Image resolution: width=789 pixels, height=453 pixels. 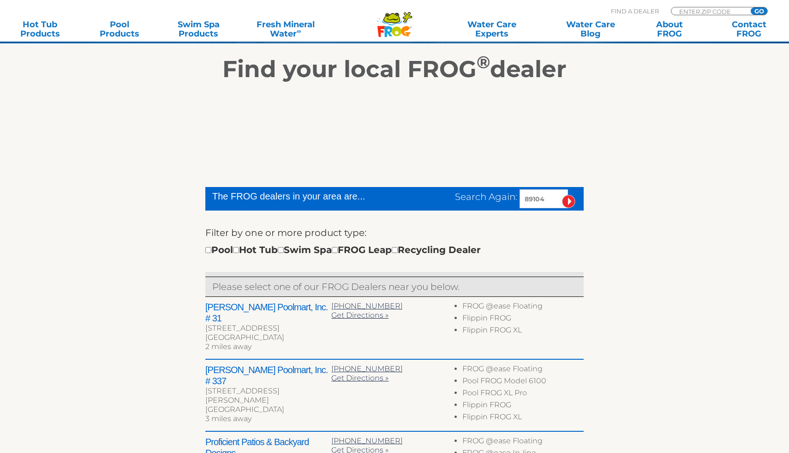 What do you see at coordinates (395, 287) in the screenshot?
I see `p: Please select one of our FROG Dealers near you below.` at bounding box center [395, 287].